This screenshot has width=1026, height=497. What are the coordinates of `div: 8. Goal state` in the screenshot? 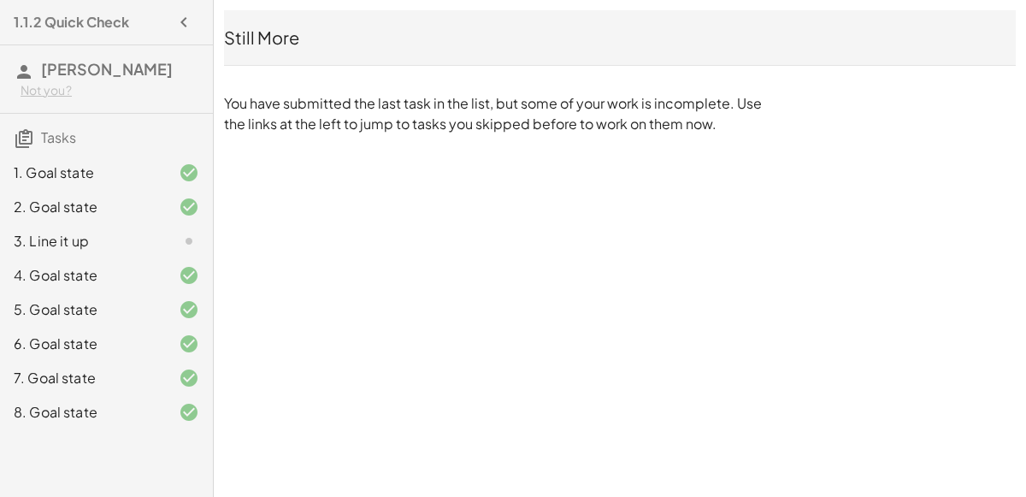 It's located at (82, 412).